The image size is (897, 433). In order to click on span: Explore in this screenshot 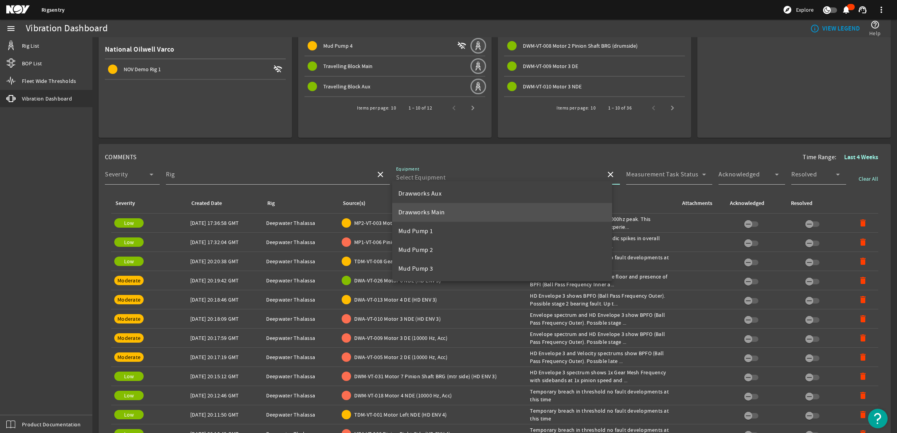, I will do `click(805, 10)`.